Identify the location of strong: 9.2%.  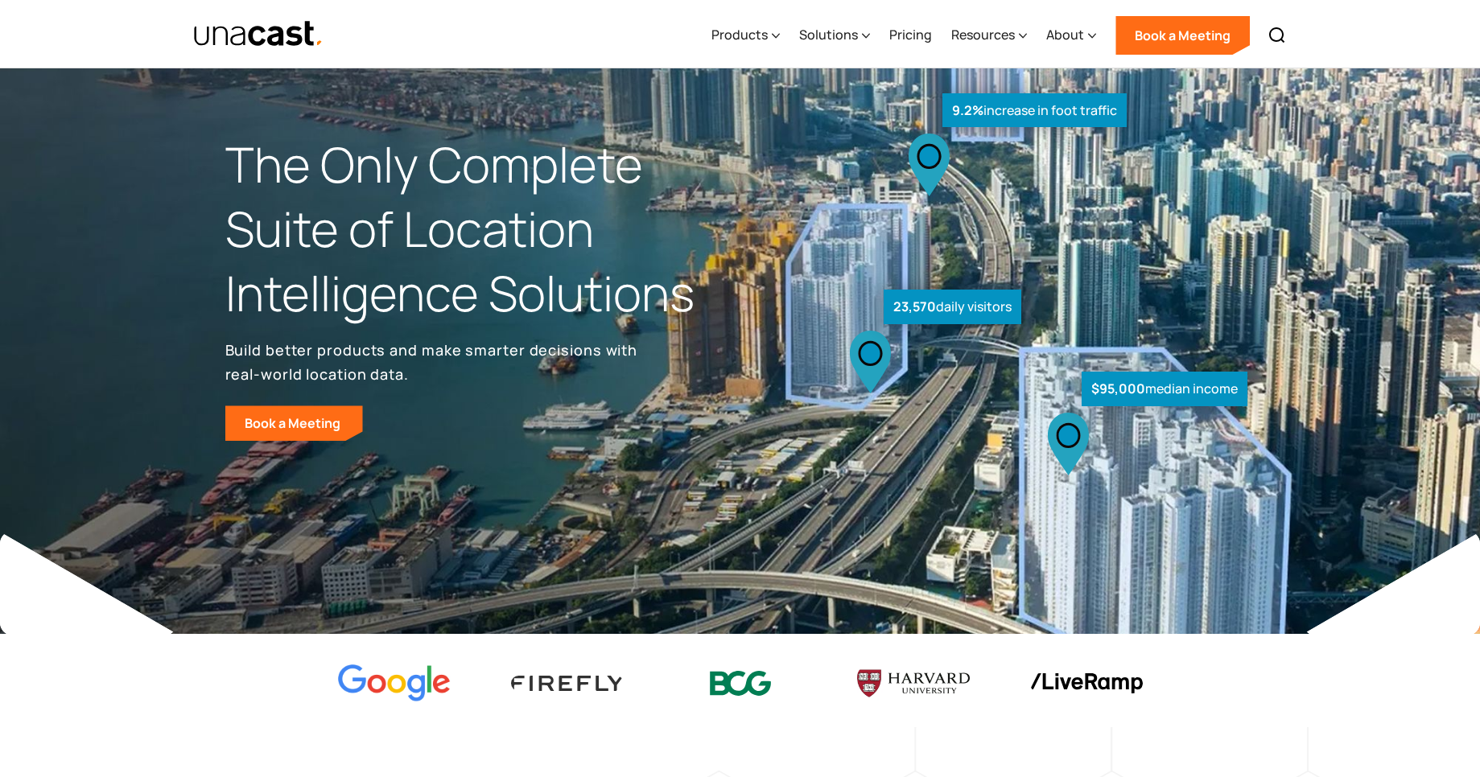
(967, 110).